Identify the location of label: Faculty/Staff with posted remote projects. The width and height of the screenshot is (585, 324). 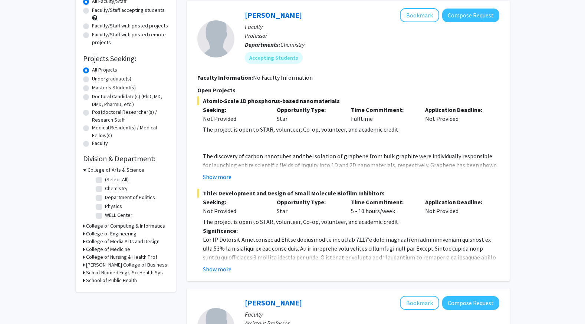
(130, 39).